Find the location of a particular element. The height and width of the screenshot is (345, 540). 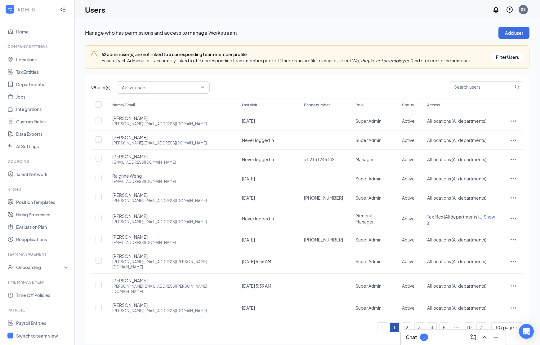

svg: UserCheck is located at coordinates (11, 267).